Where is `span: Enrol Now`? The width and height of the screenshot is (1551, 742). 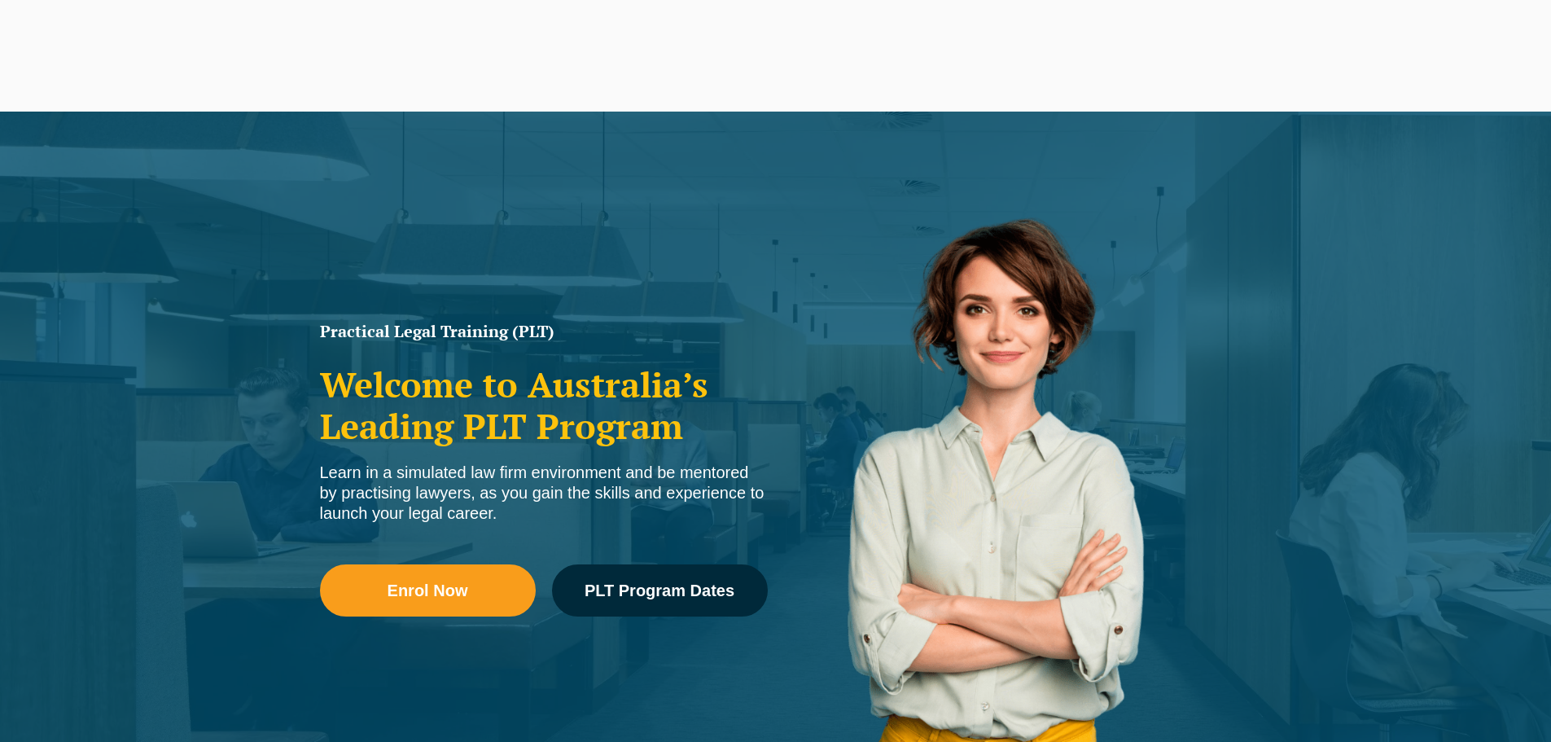
span: Enrol Now is located at coordinates (428, 590).